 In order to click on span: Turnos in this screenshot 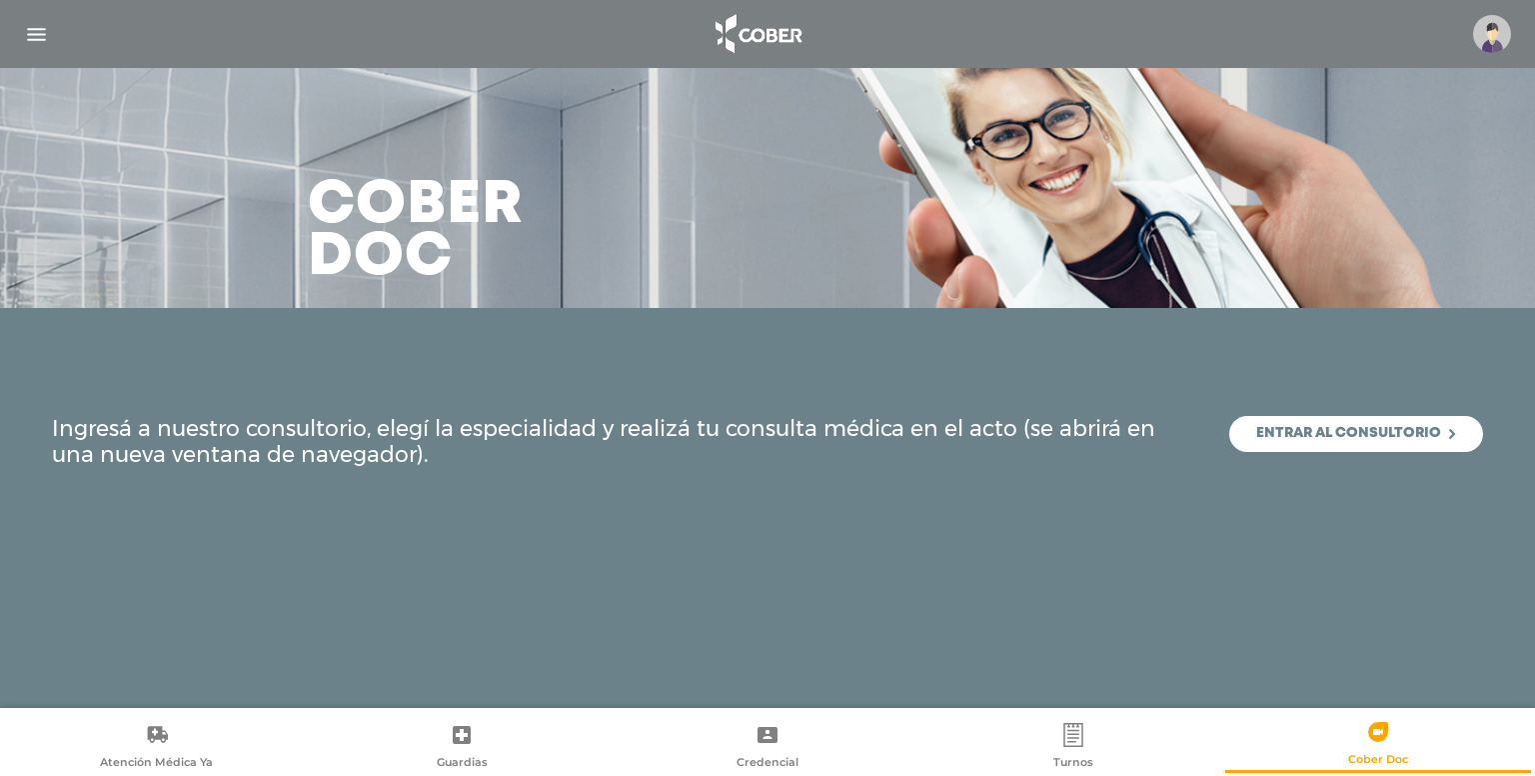, I will do `click(1073, 764)`.